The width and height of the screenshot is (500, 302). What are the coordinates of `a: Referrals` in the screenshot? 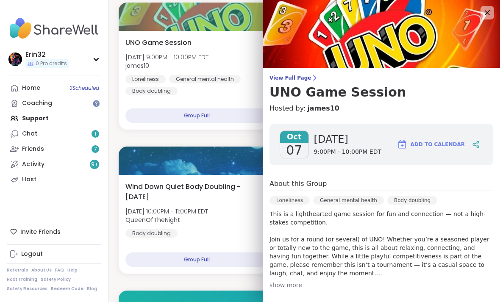 It's located at (17, 270).